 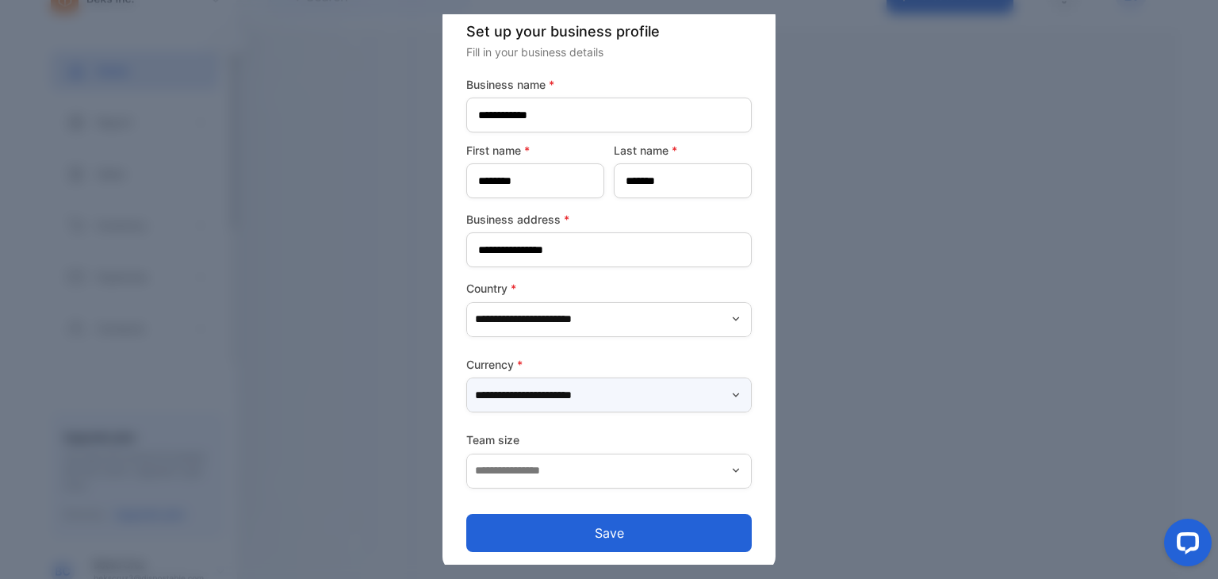 I want to click on label: Country, so click(x=609, y=288).